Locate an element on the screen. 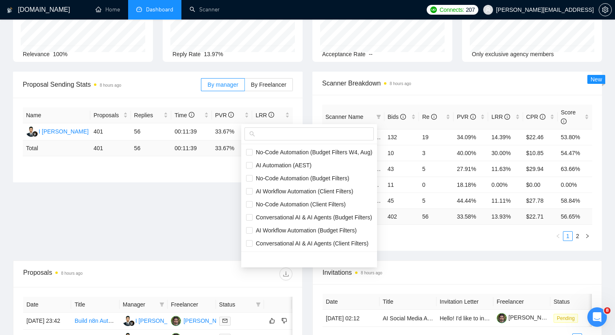  a: homeHome is located at coordinates (108, 9).